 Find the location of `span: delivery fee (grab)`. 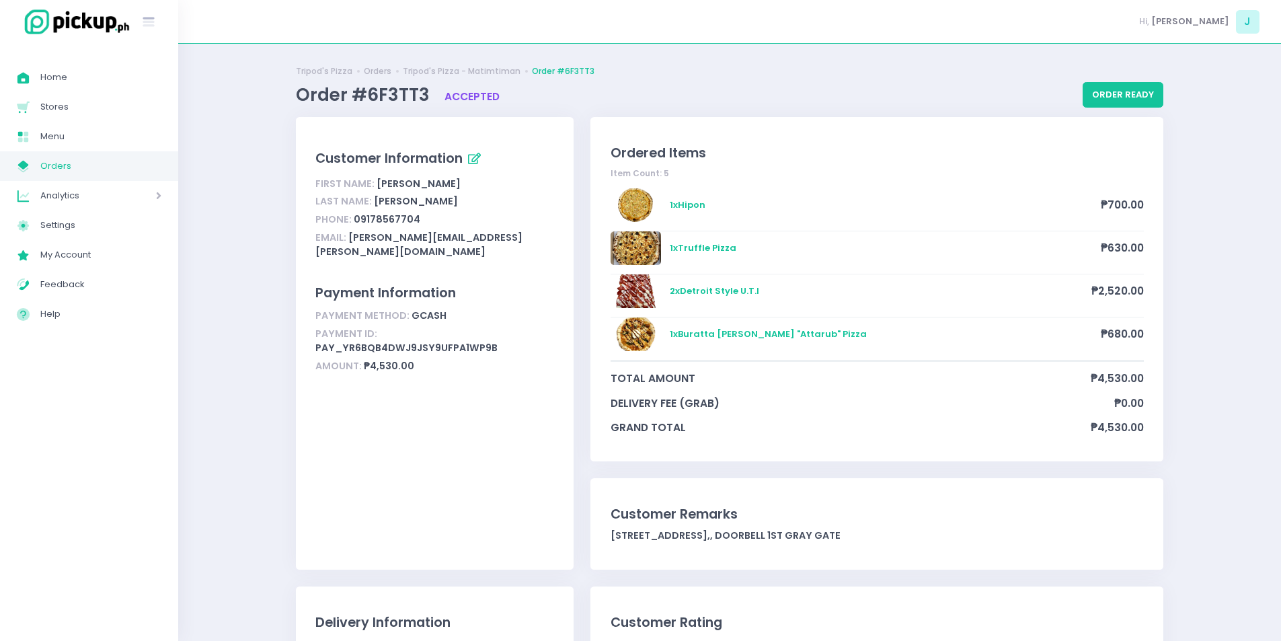

span: delivery fee (grab) is located at coordinates (862, 403).